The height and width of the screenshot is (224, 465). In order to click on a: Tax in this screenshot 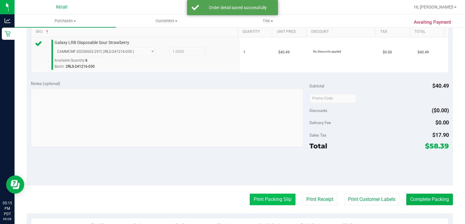, I will do `click(394, 32)`.